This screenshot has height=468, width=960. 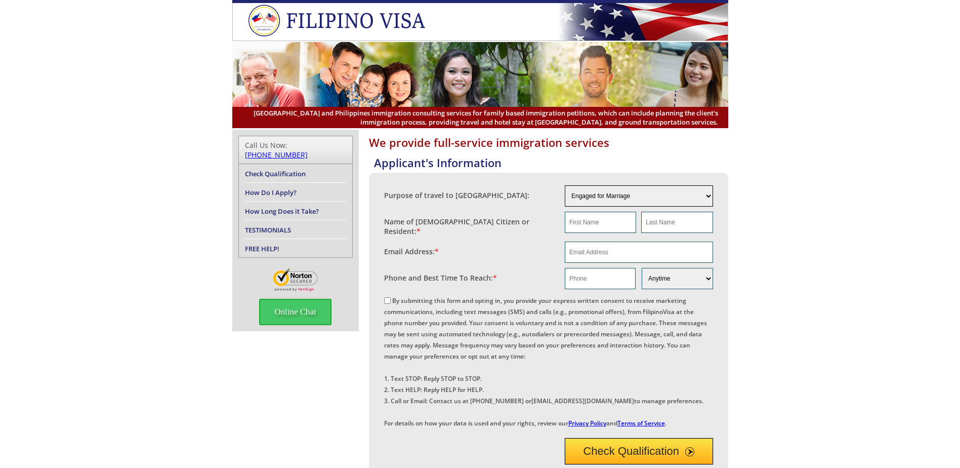 What do you see at coordinates (275, 174) in the screenshot?
I see `a: Check Qualification` at bounding box center [275, 174].